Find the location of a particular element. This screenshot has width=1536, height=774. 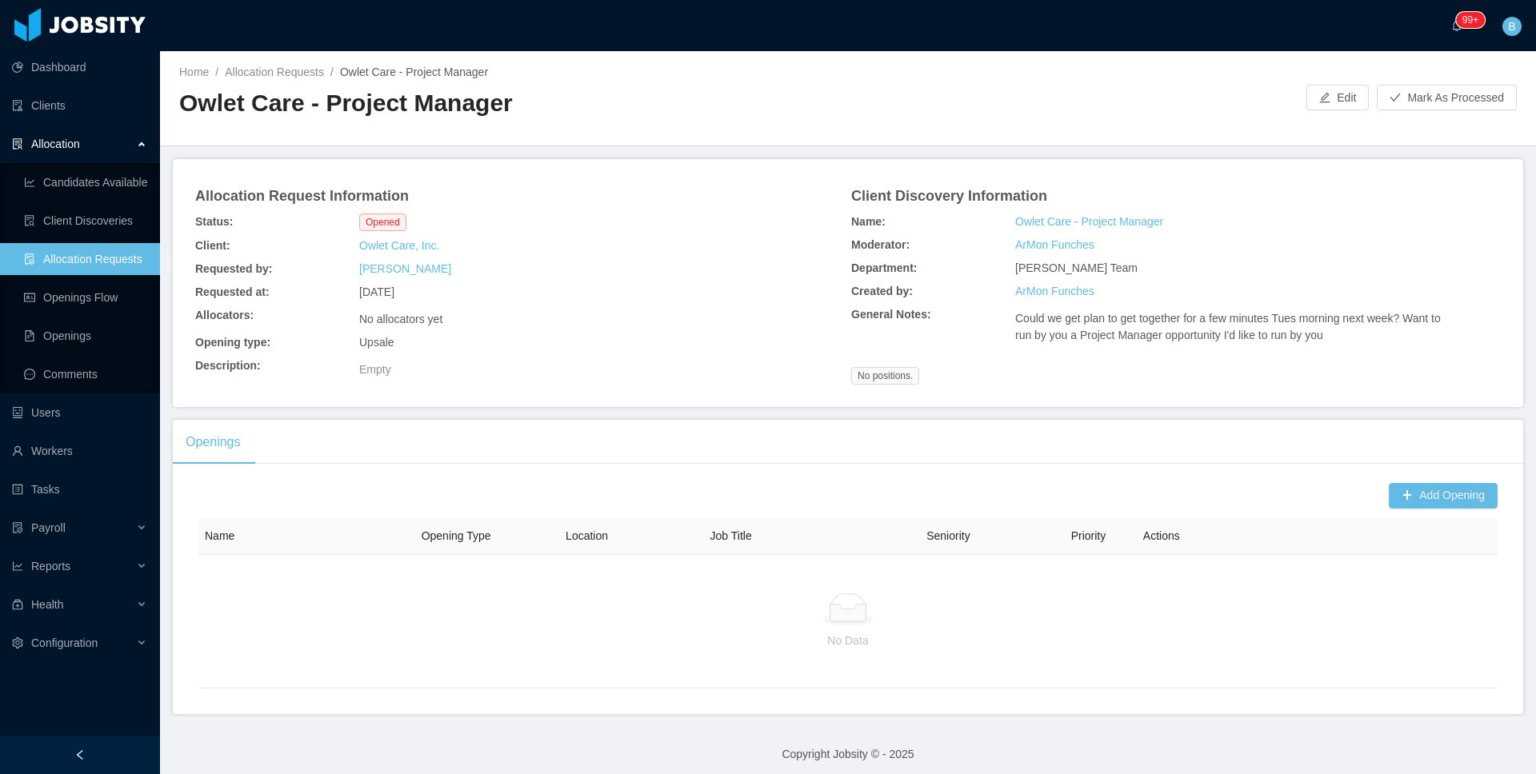

button: icon: plusAdd Opening is located at coordinates (1443, 496).